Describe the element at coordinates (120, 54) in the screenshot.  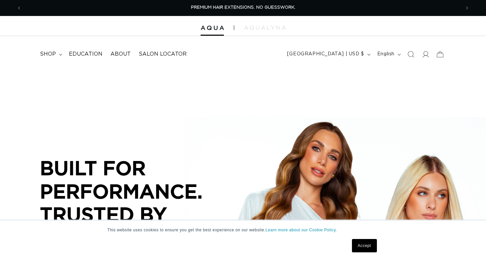
I see `a: About` at that location.